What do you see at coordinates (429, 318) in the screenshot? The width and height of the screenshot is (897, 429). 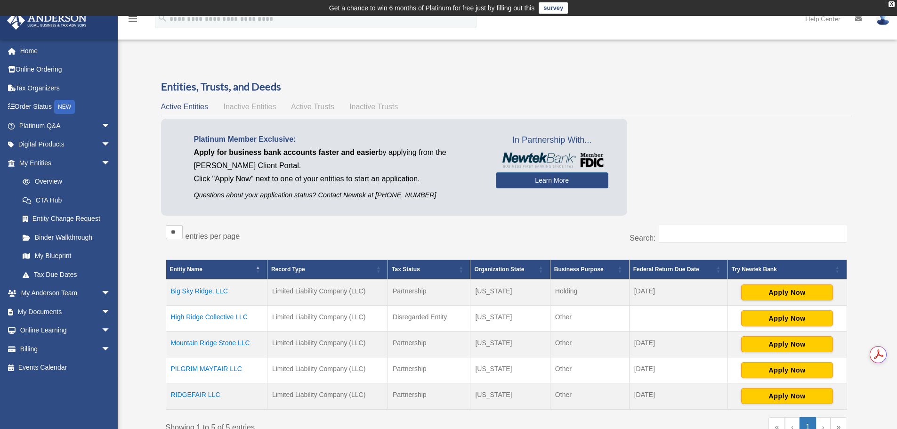 I see `td: Disregarded Entity` at bounding box center [429, 318].